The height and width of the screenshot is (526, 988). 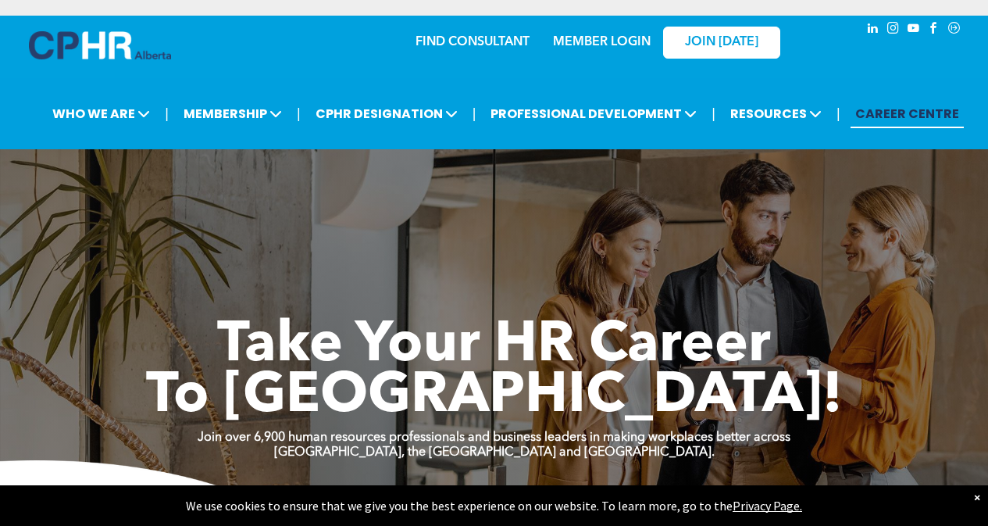 I want to click on span: MEMBERSHIP, so click(x=233, y=113).